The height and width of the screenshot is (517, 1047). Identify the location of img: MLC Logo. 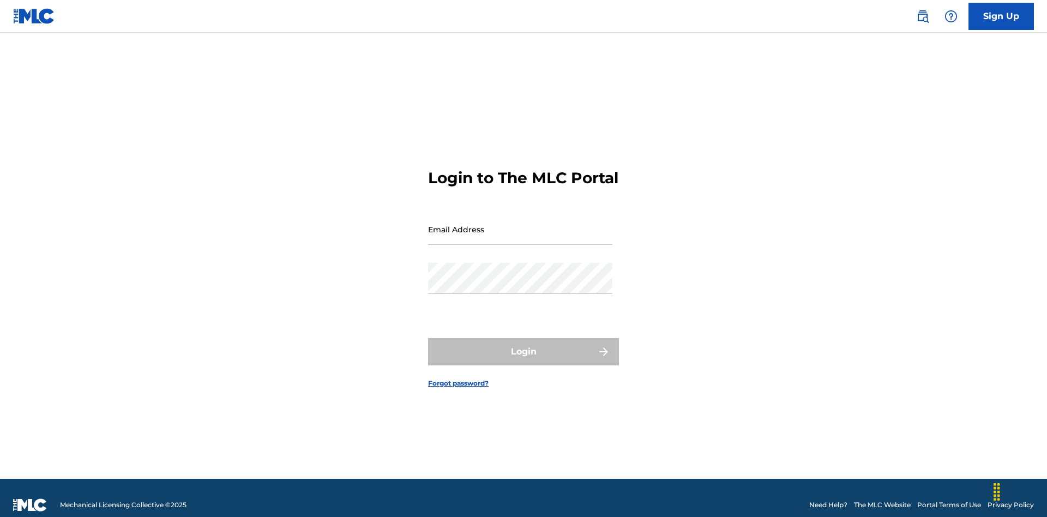
(34, 16).